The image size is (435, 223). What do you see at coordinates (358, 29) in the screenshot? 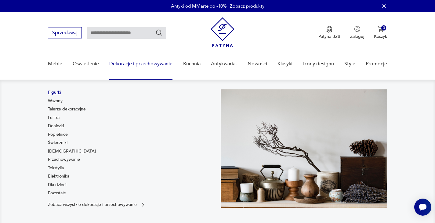
I see `img: Ikonka użytkownika` at bounding box center [358, 29].